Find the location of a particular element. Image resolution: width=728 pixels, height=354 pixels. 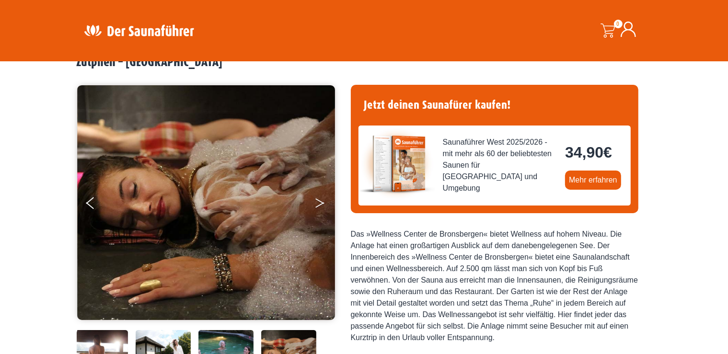

button: Previous is located at coordinates (98, 205).